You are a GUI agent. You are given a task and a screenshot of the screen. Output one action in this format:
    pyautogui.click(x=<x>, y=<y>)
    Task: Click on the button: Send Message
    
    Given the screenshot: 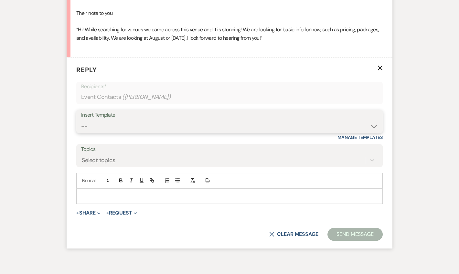 What is the action you would take?
    pyautogui.click(x=355, y=234)
    